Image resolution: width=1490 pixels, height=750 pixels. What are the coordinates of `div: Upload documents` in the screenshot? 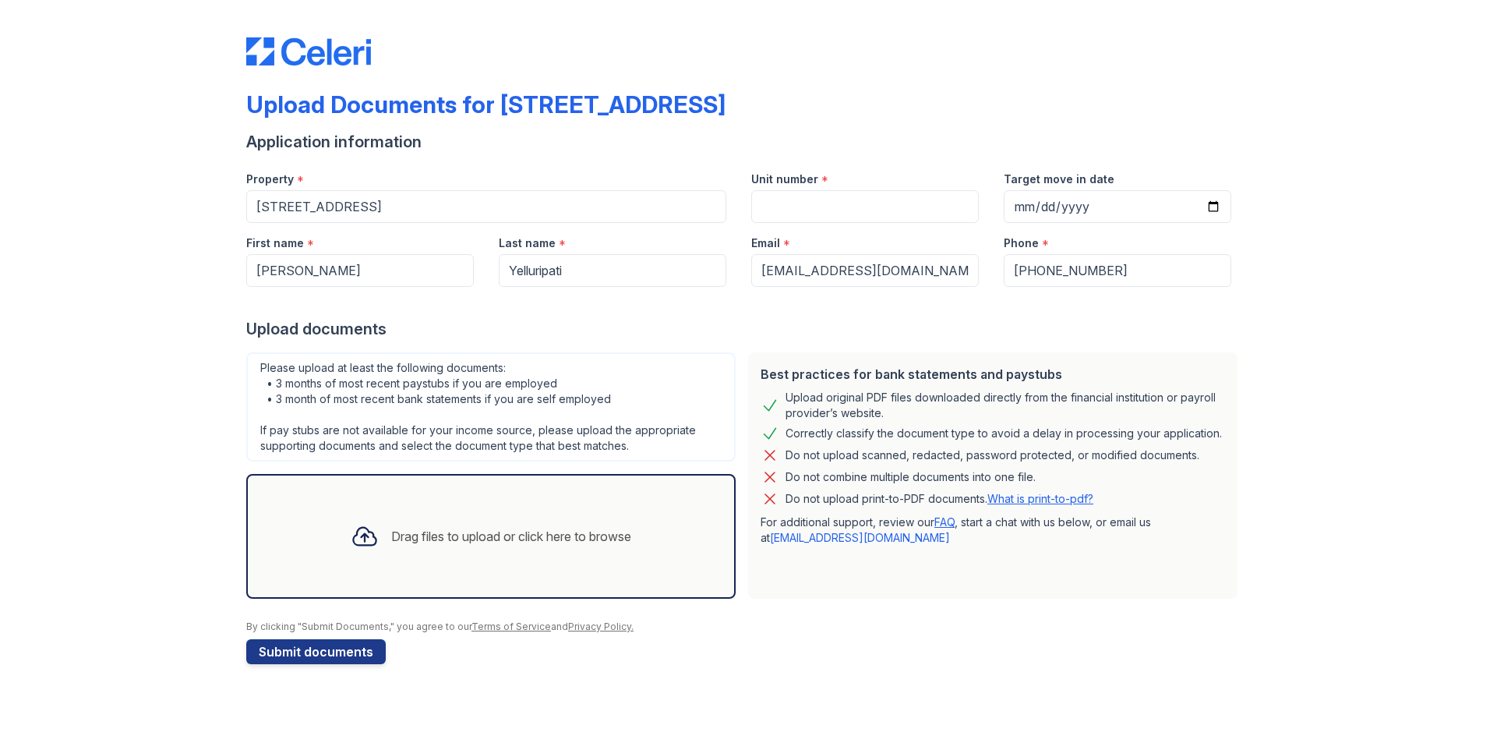 It's located at (745, 329).